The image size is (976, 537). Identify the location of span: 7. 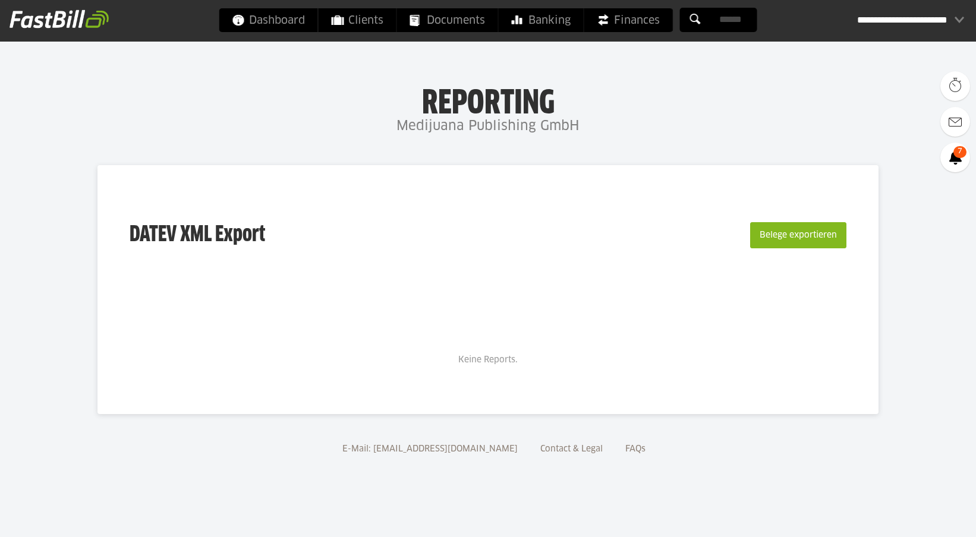
(960, 152).